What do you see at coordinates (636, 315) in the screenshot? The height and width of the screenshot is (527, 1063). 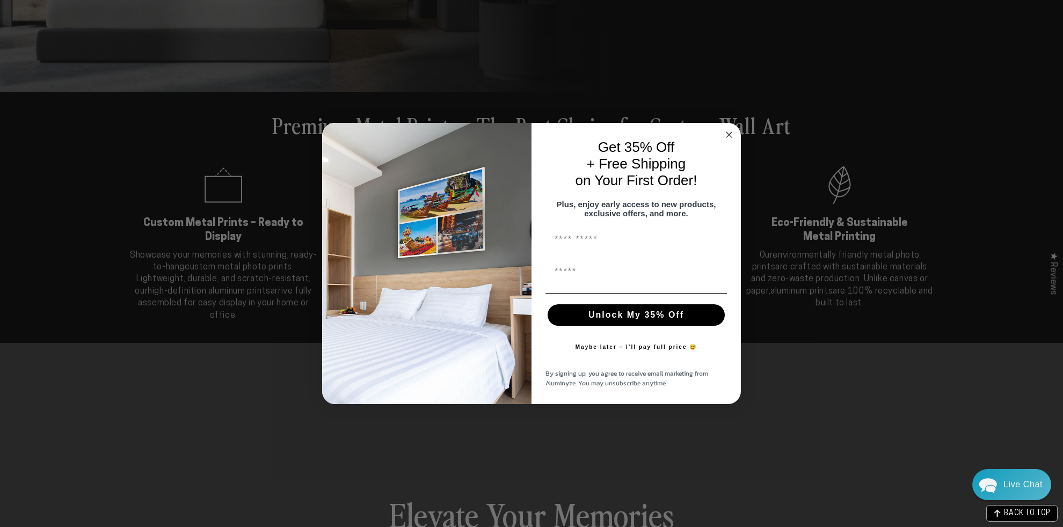 I see `button: Unlock My 35% Off` at bounding box center [636, 315].